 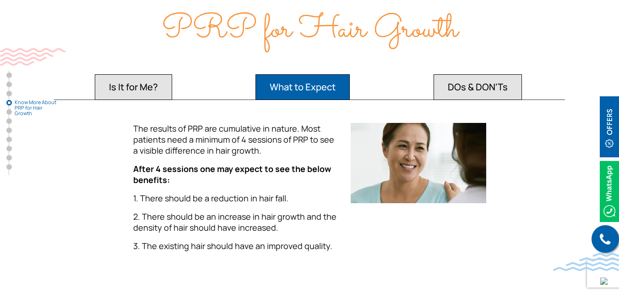 What do you see at coordinates (586, 262) in the screenshot?
I see `img: bluewave` at bounding box center [586, 262].